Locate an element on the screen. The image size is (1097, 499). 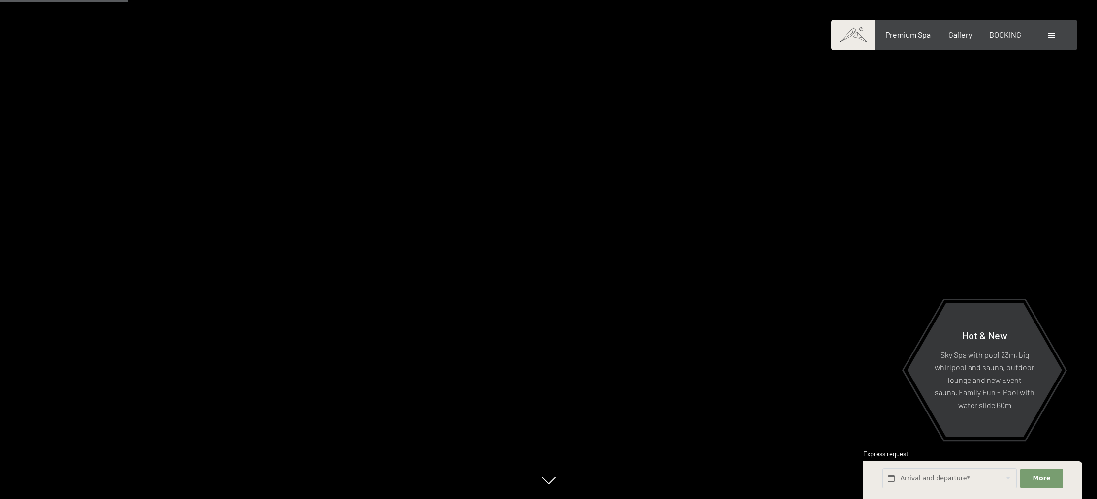
a: Premium Spa is located at coordinates (908, 34).